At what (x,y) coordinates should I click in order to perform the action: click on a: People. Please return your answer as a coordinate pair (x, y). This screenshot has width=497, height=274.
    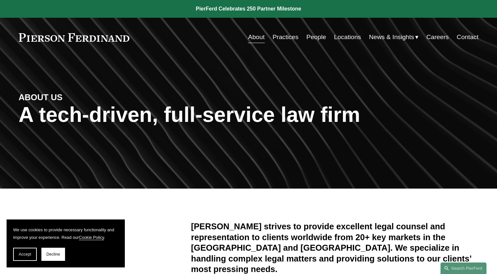
    Looking at the image, I should click on (316, 37).